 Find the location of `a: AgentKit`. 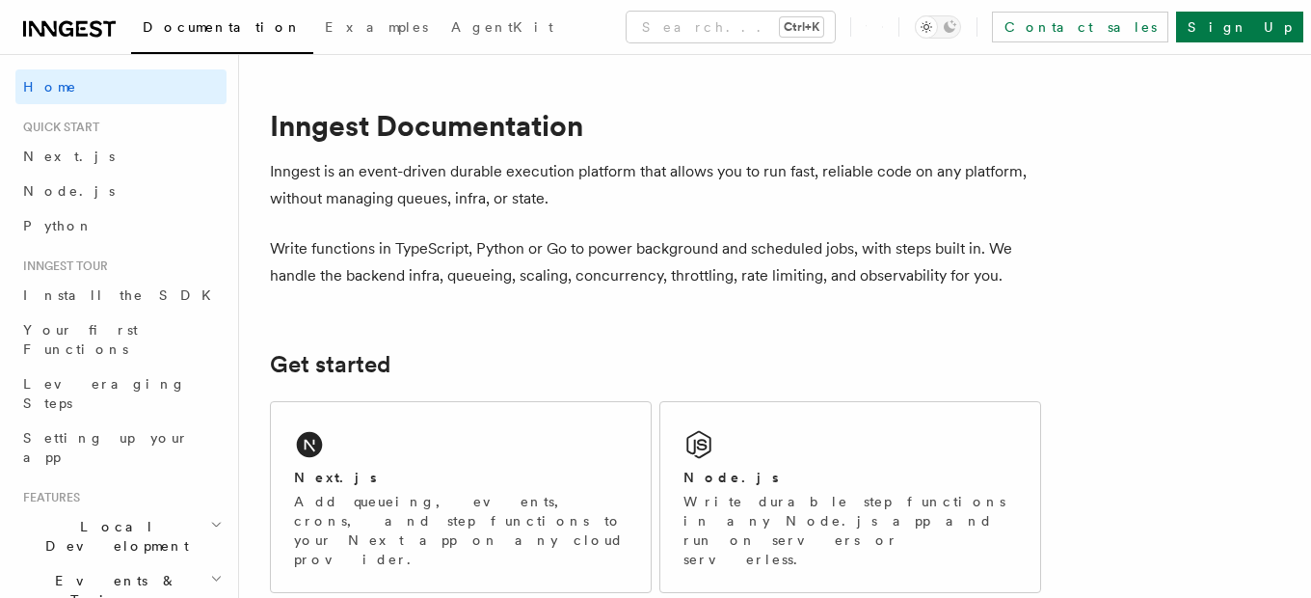

a: AgentKit is located at coordinates (502, 29).